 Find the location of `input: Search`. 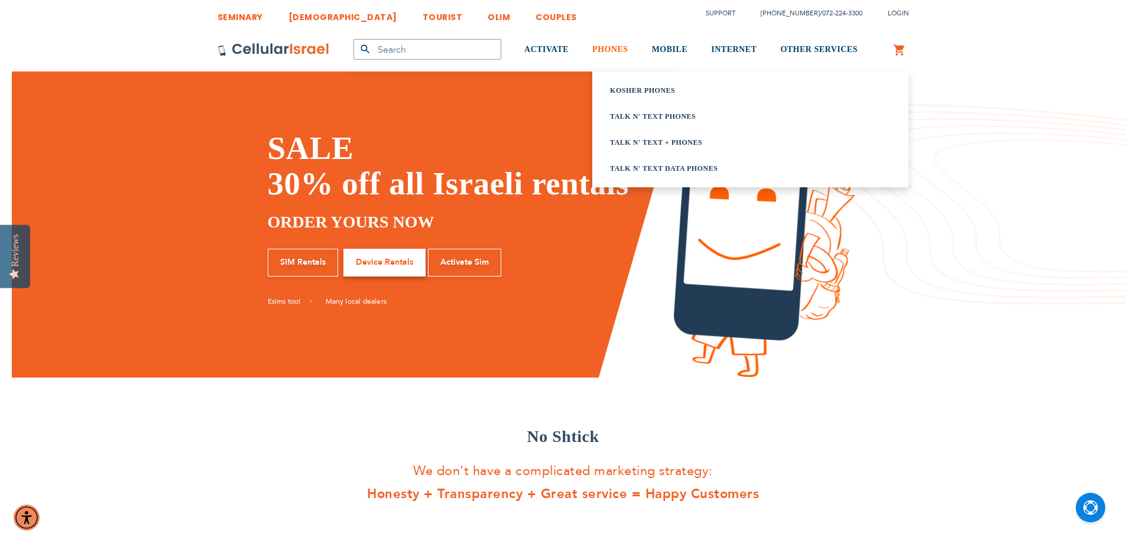

input: Search is located at coordinates (427, 49).